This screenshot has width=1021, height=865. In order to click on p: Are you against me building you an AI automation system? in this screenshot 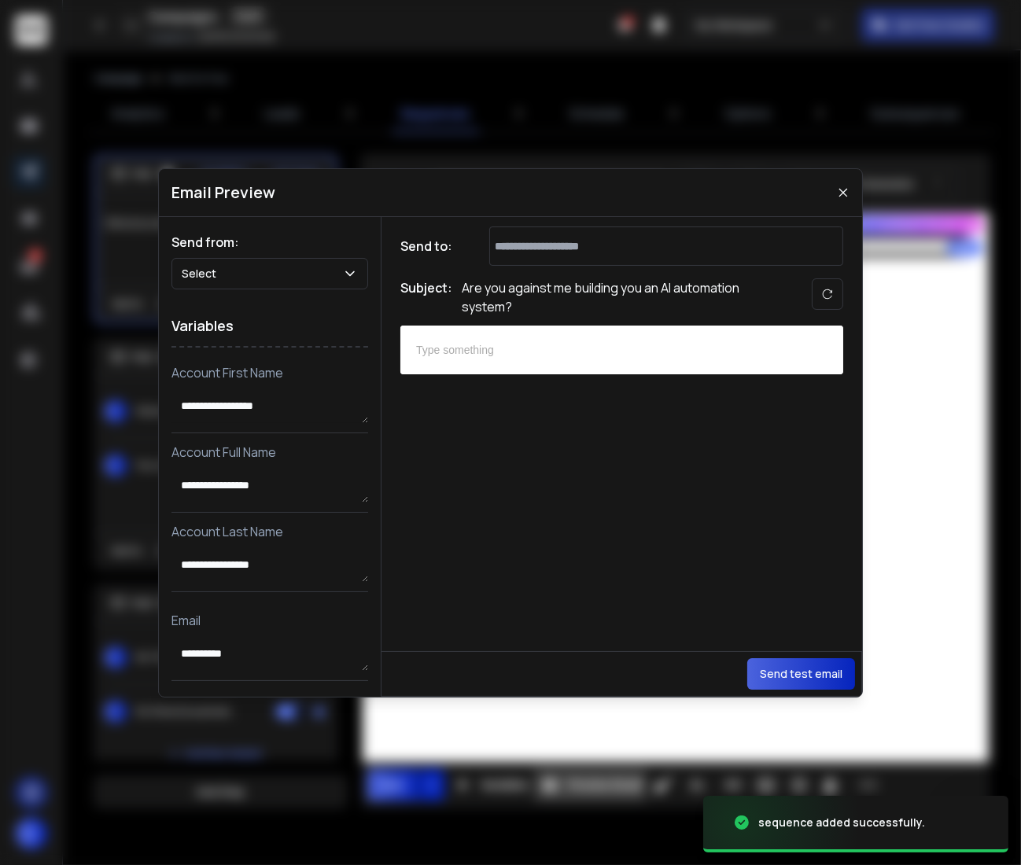, I will do `click(619, 297)`.